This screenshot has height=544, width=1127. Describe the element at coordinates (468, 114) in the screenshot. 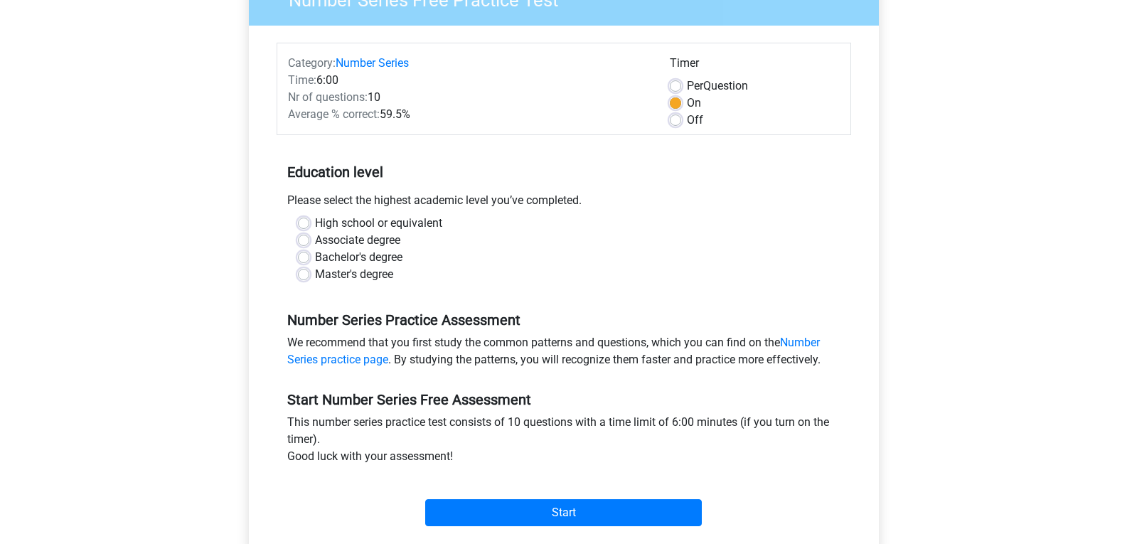

I see `div: 59.5%` at that location.